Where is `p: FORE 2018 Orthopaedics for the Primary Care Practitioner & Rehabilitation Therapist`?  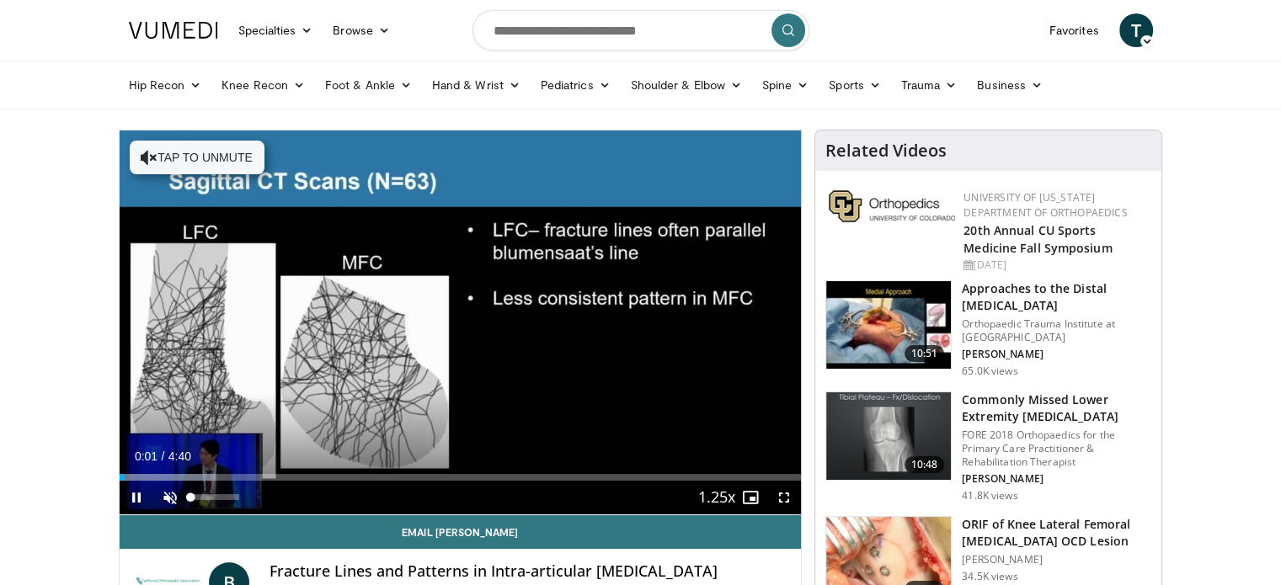 p: FORE 2018 Orthopaedics for the Primary Care Practitioner & Rehabilitation Therapist is located at coordinates (1056, 449).